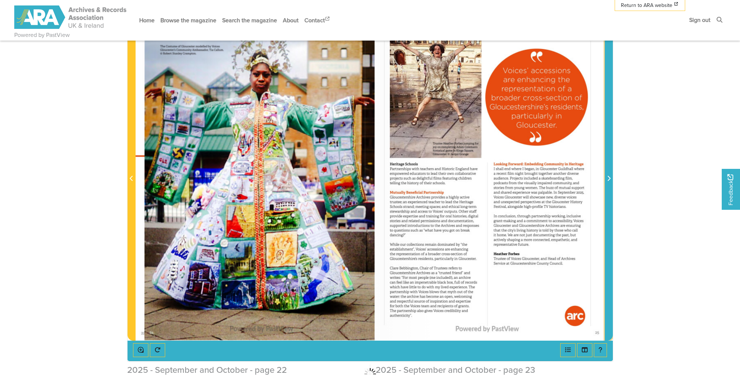 The image size is (740, 375). I want to click on a: Powered by PastView, so click(42, 35).